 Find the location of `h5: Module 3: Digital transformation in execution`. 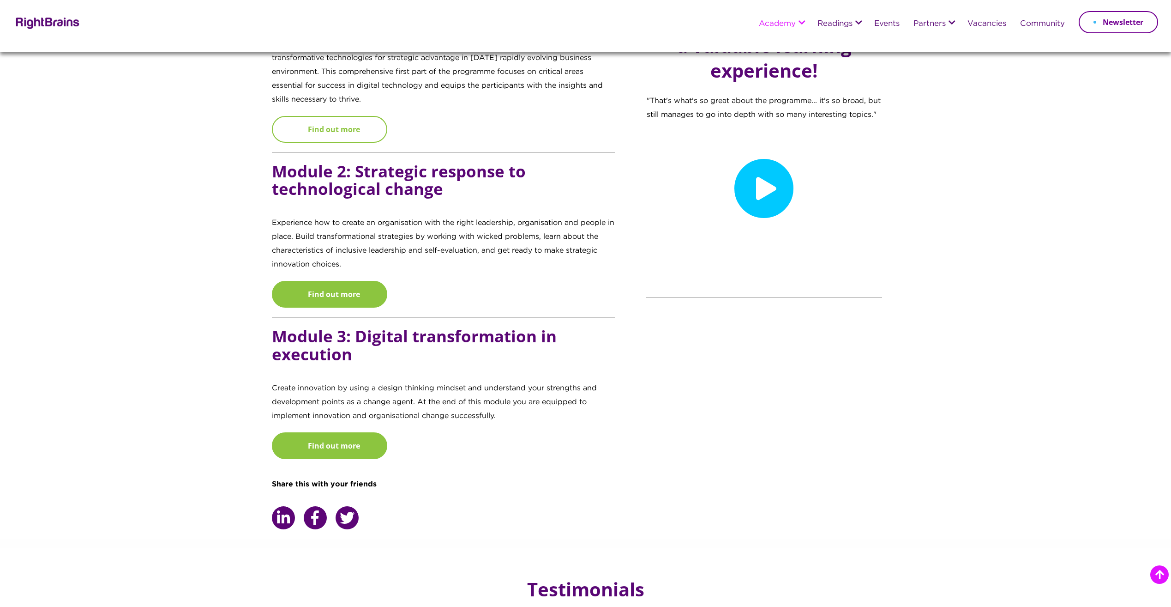

h5: Module 3: Digital transformation in execution is located at coordinates (444, 354).